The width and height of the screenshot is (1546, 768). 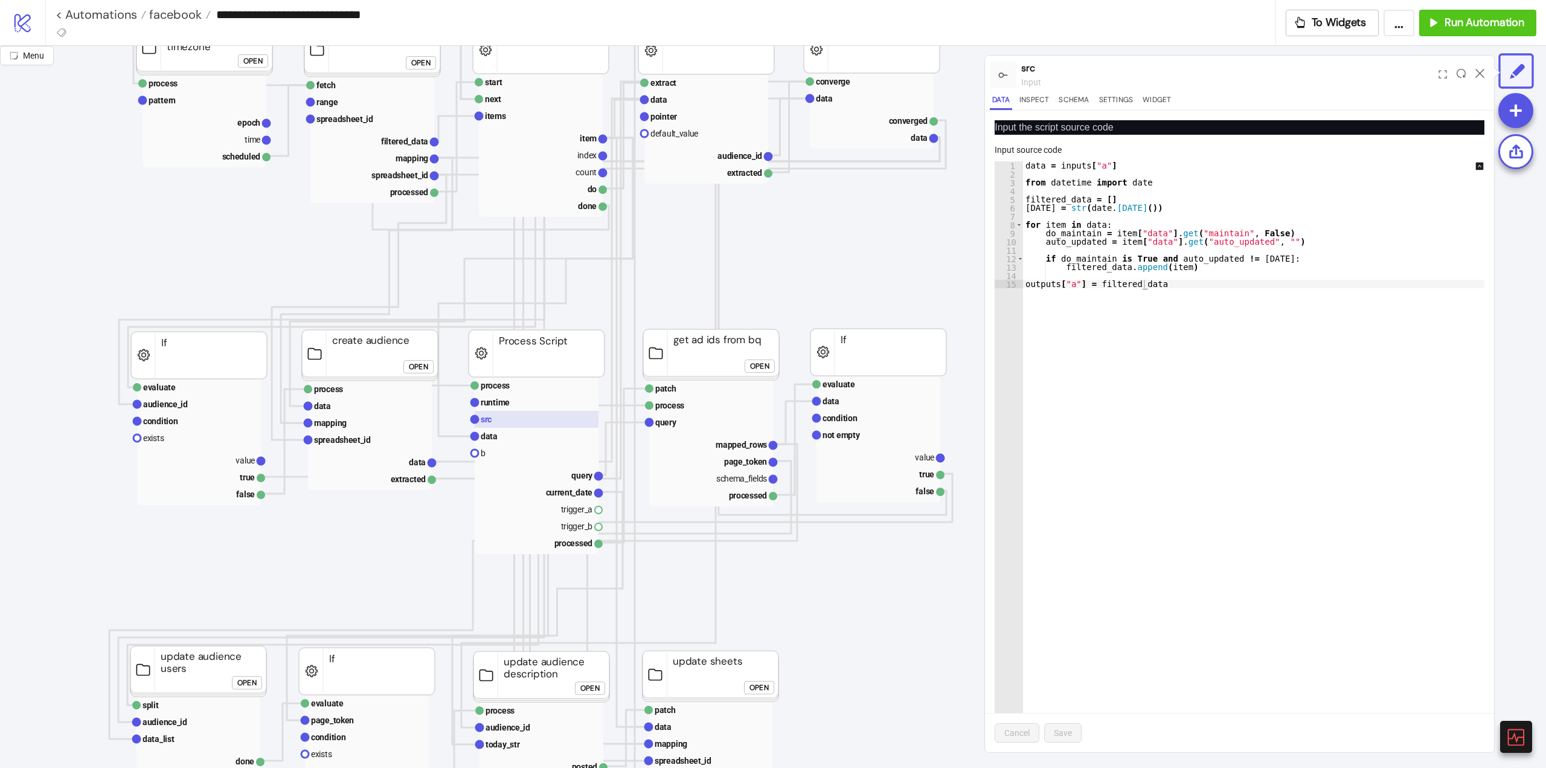 I want to click on text: items, so click(x=495, y=116).